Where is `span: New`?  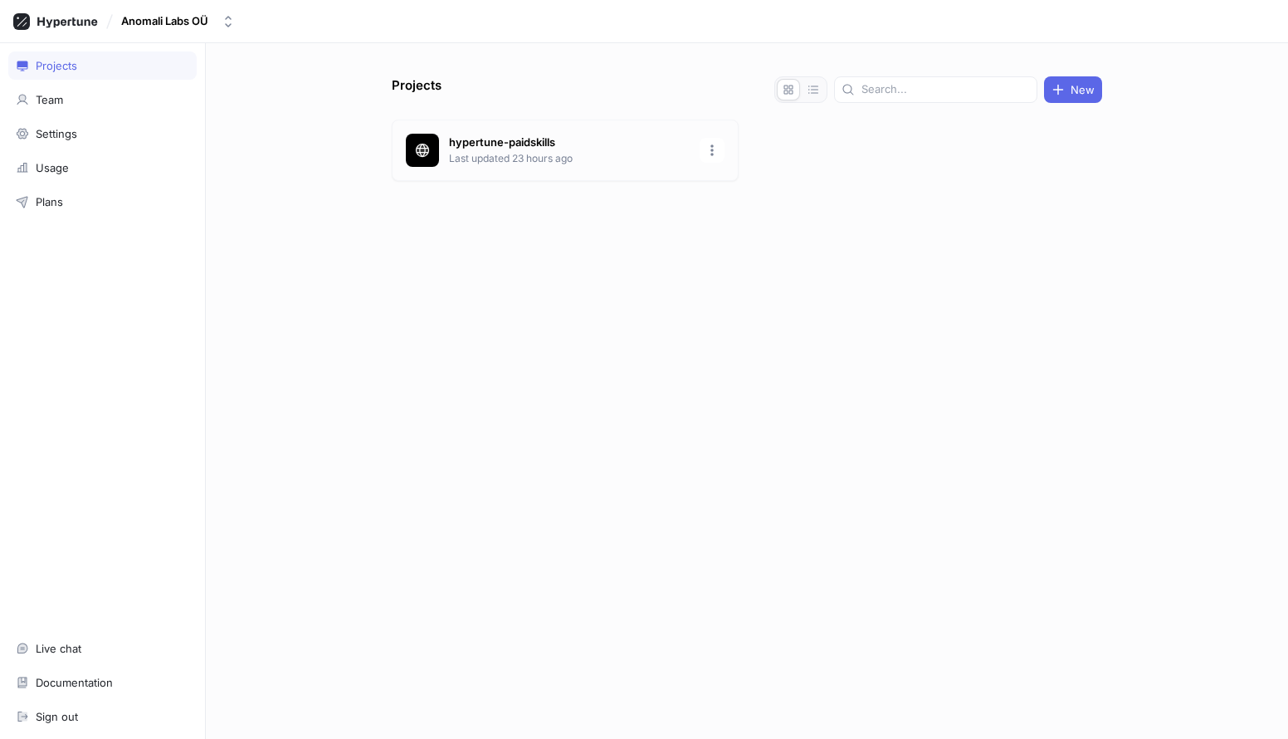 span: New is located at coordinates (1082, 90).